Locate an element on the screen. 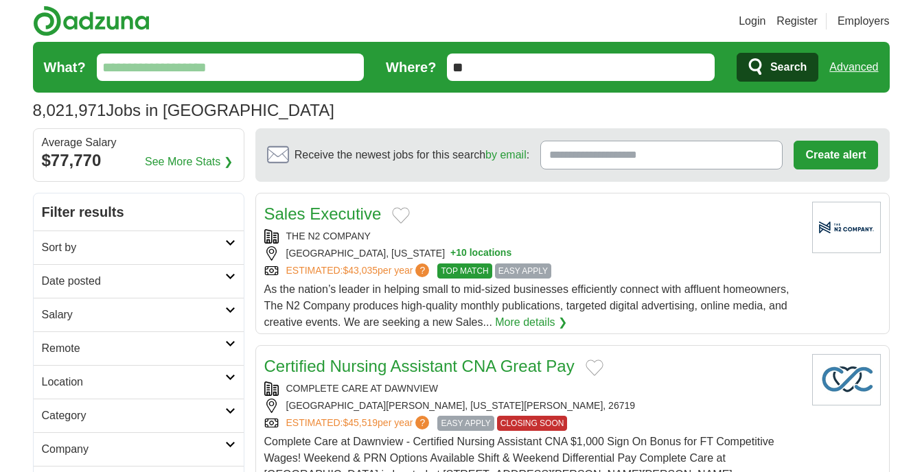  span: Receive the newest jobs for this search : is located at coordinates (412, 155).